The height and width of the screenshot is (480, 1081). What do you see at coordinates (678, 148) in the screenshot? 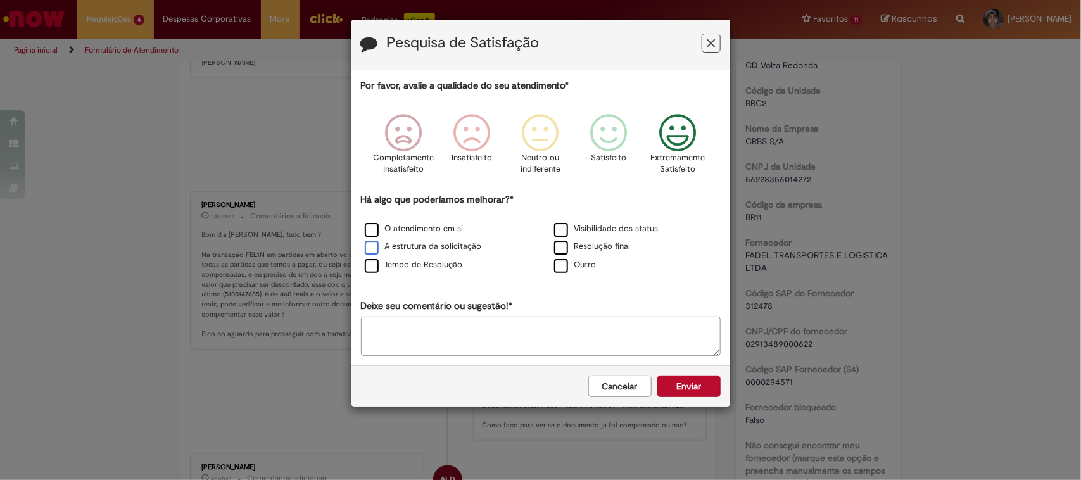
I see `div: Extremamente Satisfeito` at bounding box center [678, 148].